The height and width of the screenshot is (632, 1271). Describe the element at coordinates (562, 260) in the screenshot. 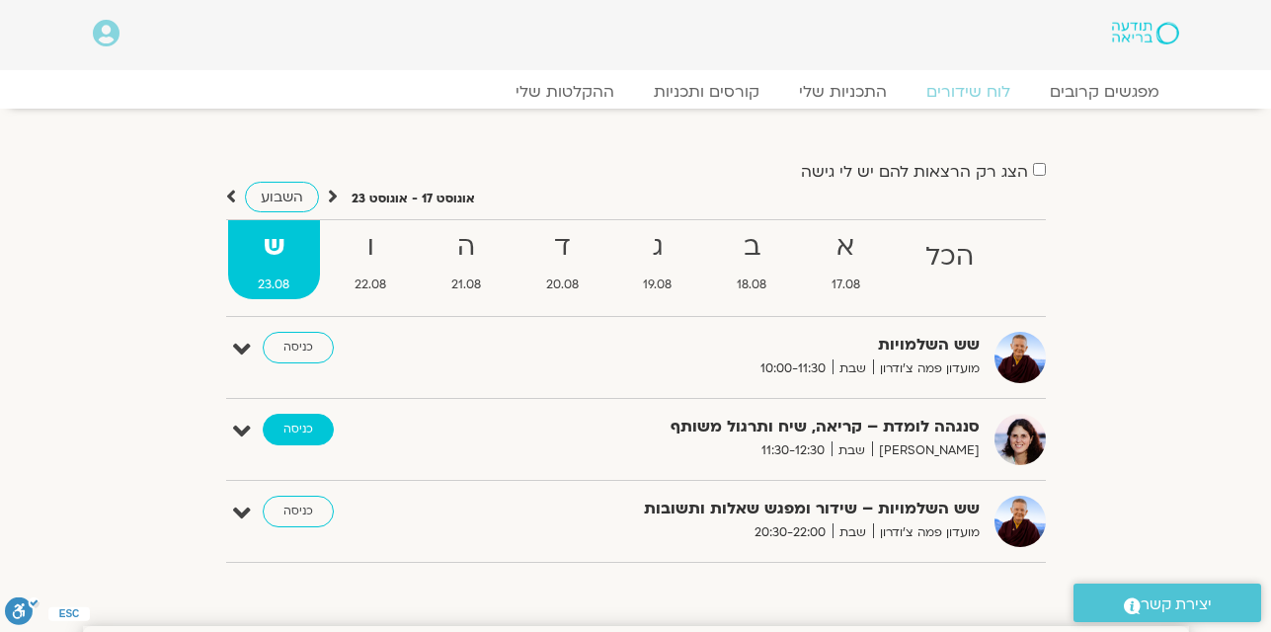

I see `a: ד20.08` at that location.